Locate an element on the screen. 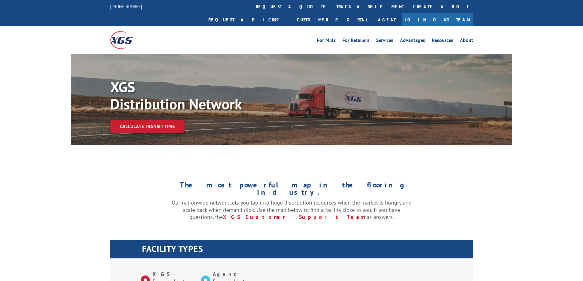 Image resolution: width=583 pixels, height=281 pixels. p: XGS Distribution Network is located at coordinates (202, 95).